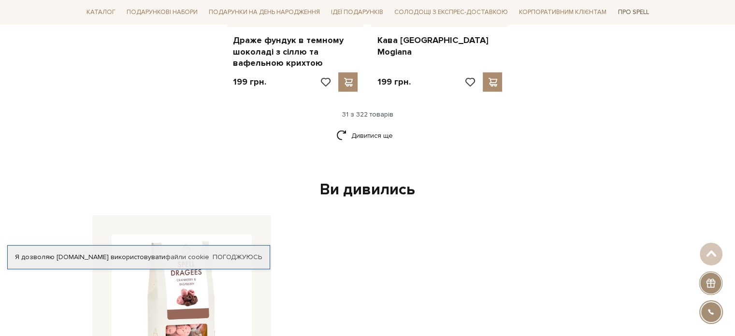 The image size is (735, 336). Describe the element at coordinates (101, 12) in the screenshot. I see `a: Каталог` at that location.